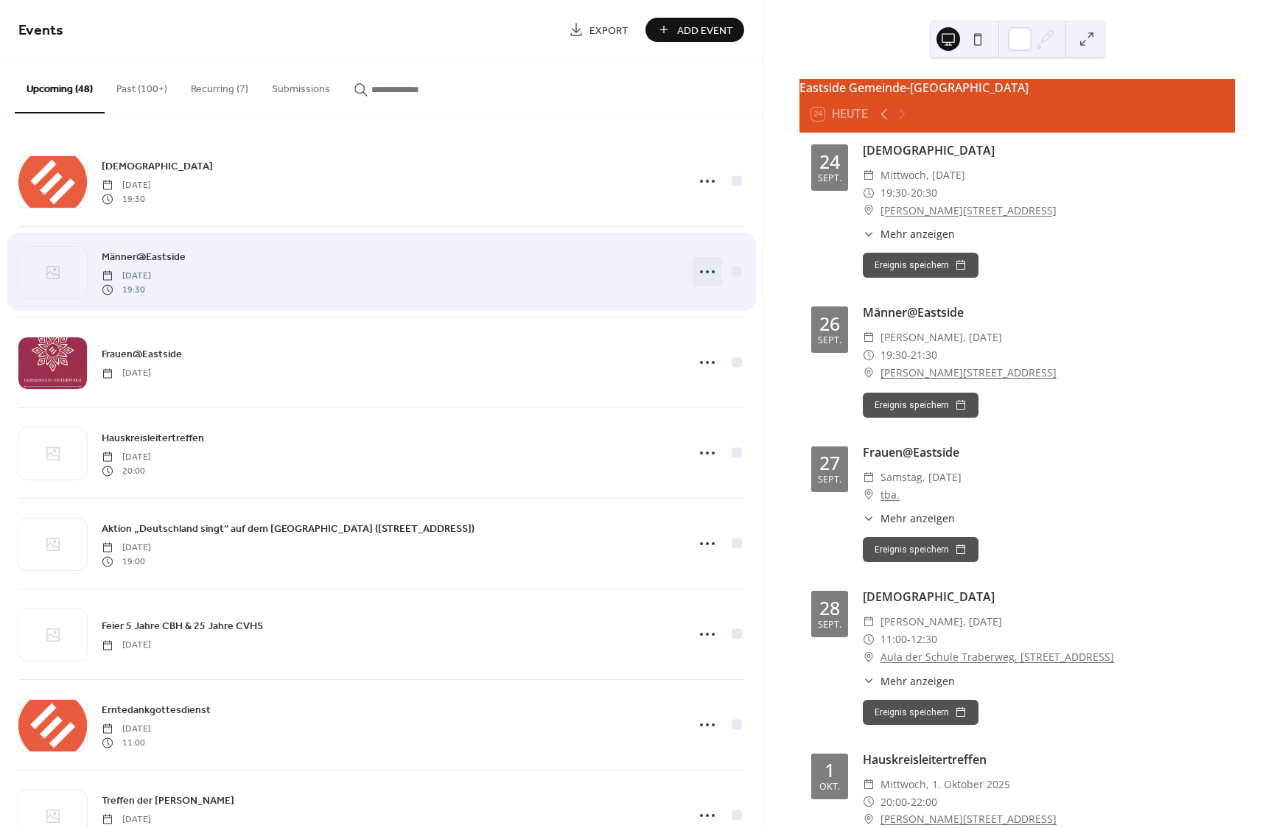 The width and height of the screenshot is (1271, 828). What do you see at coordinates (153, 438) in the screenshot?
I see `a: Hauskreisleitertreffen` at bounding box center [153, 438].